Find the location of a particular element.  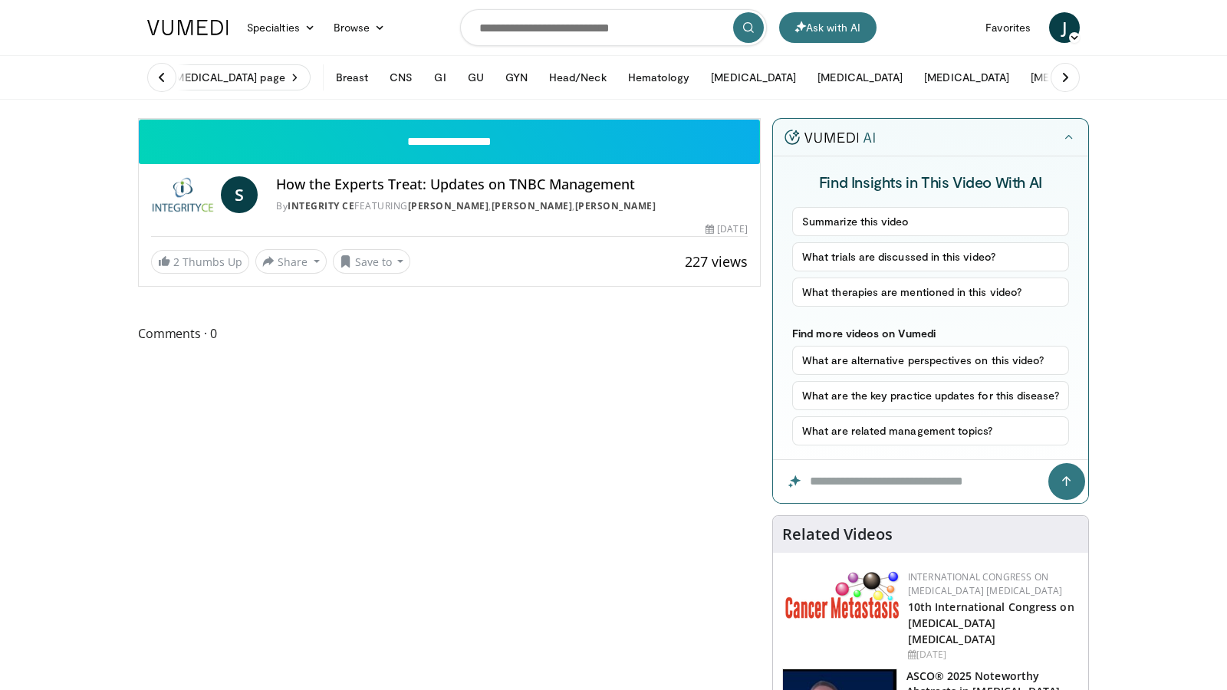

button: Share is located at coordinates (291, 262).